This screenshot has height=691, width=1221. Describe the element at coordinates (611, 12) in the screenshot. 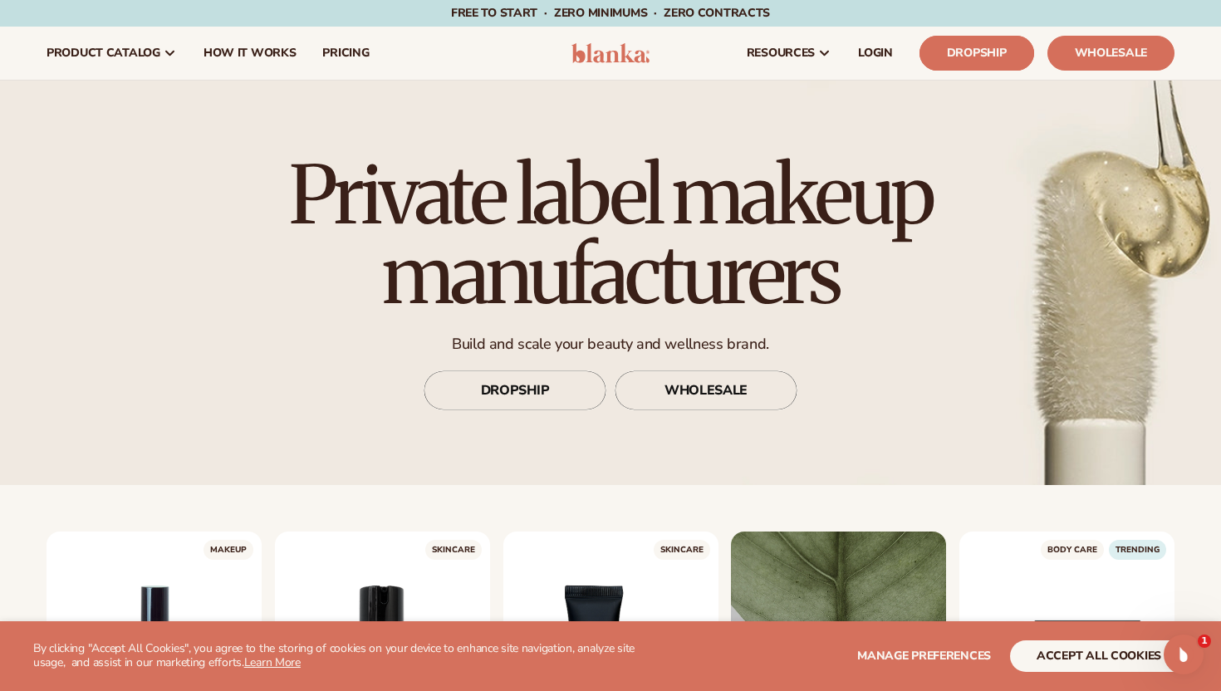

I see `span: Free to start · ZERO minimums · ZERO contracts` at that location.